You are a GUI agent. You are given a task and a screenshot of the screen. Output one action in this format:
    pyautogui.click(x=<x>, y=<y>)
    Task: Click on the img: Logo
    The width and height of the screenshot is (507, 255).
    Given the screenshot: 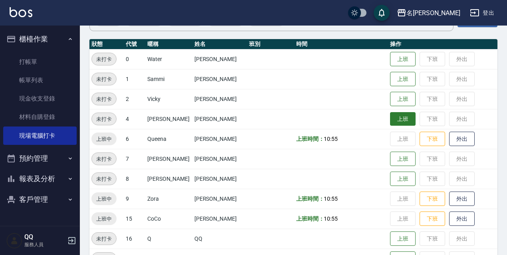 What is the action you would take?
    pyautogui.click(x=21, y=12)
    